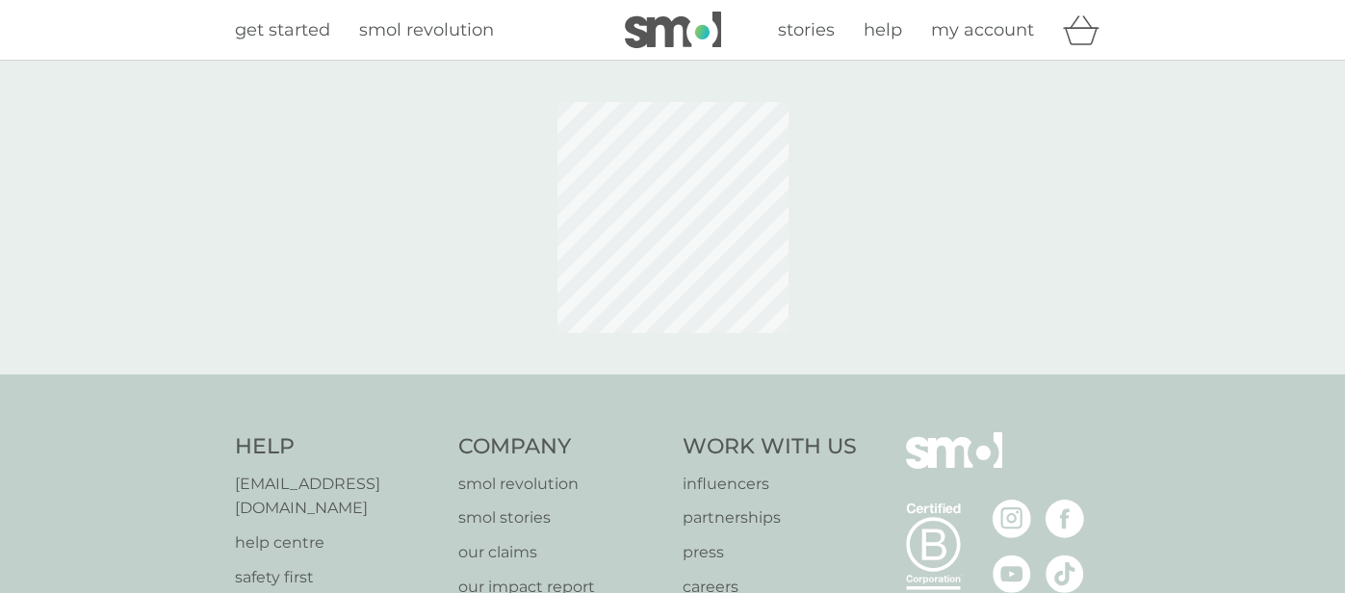 The image size is (1345, 593). What do you see at coordinates (1012, 519) in the screenshot?
I see `img: visit the smol Instagram page` at bounding box center [1012, 519].